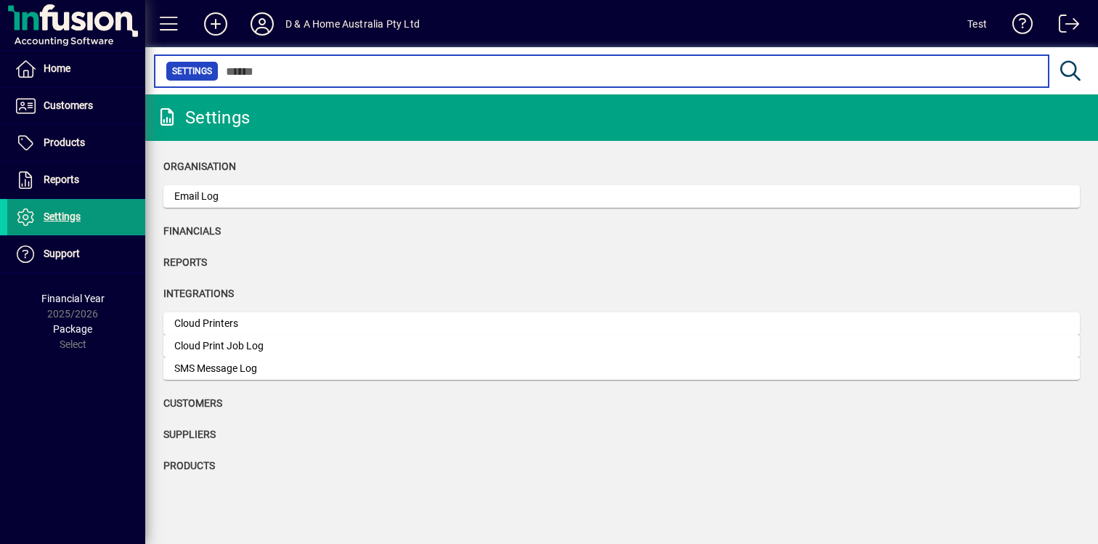 The height and width of the screenshot is (544, 1098). I want to click on button: Profile, so click(262, 24).